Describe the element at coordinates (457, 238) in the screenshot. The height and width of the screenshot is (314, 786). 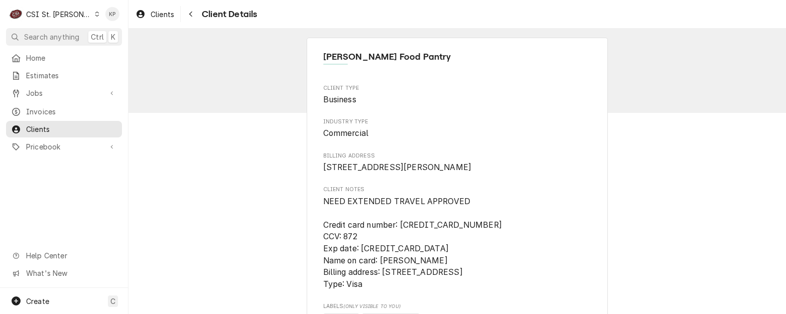
I see `div: Client Notes` at that location.